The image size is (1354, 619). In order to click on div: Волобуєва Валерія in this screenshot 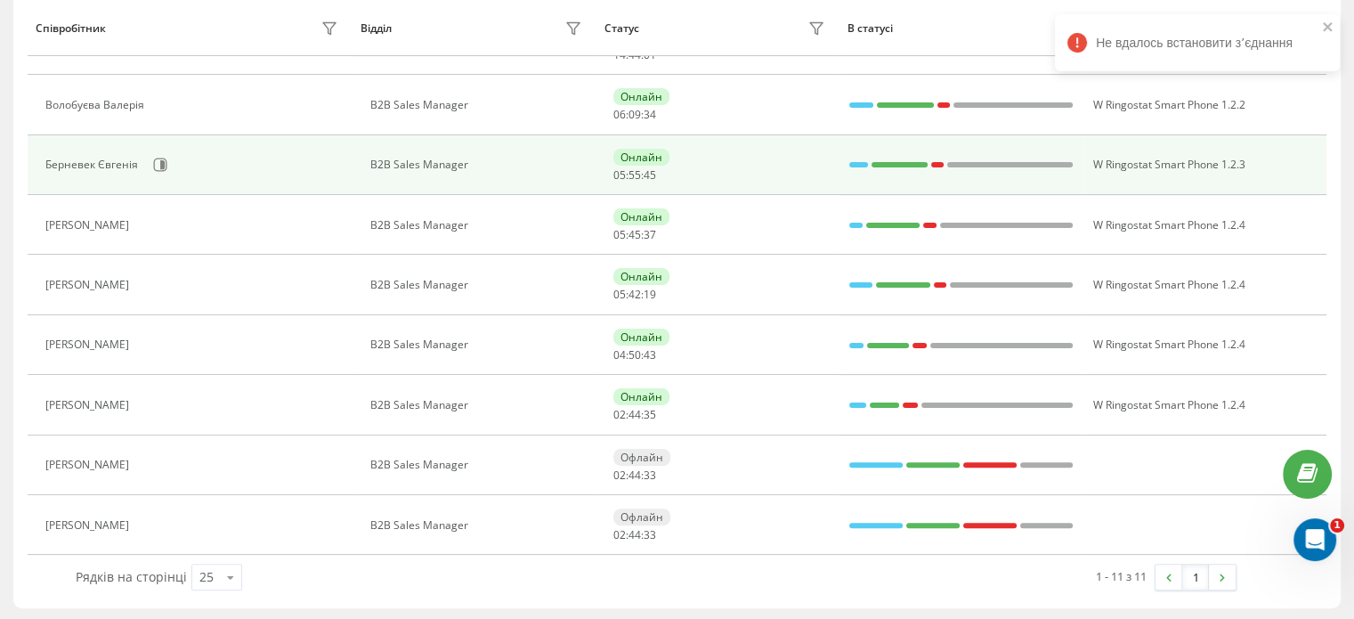, I will do `click(97, 105)`.